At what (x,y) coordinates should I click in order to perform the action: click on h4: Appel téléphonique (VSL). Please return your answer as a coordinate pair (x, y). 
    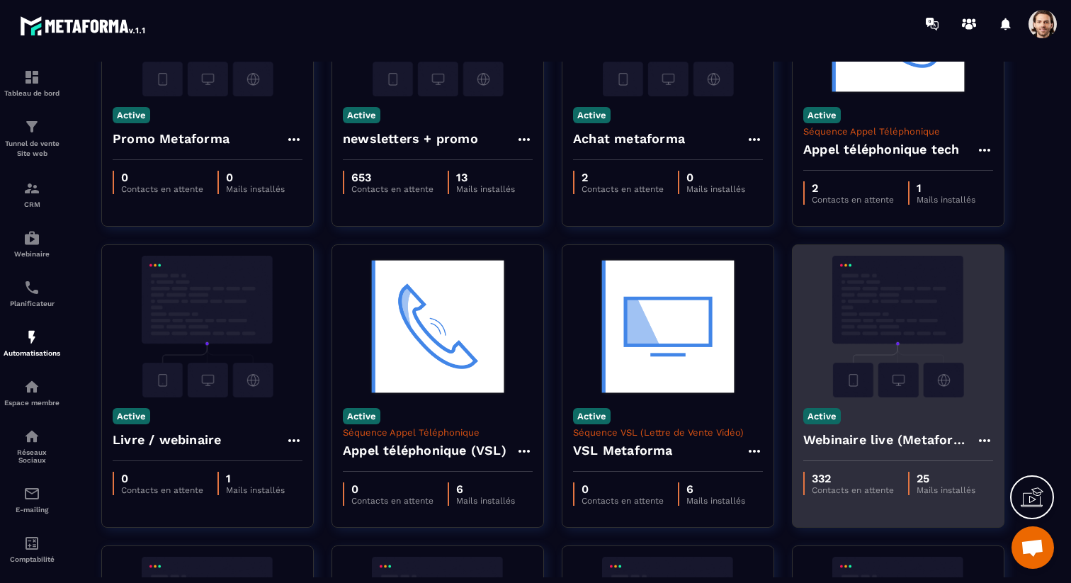
    Looking at the image, I should click on (424, 450).